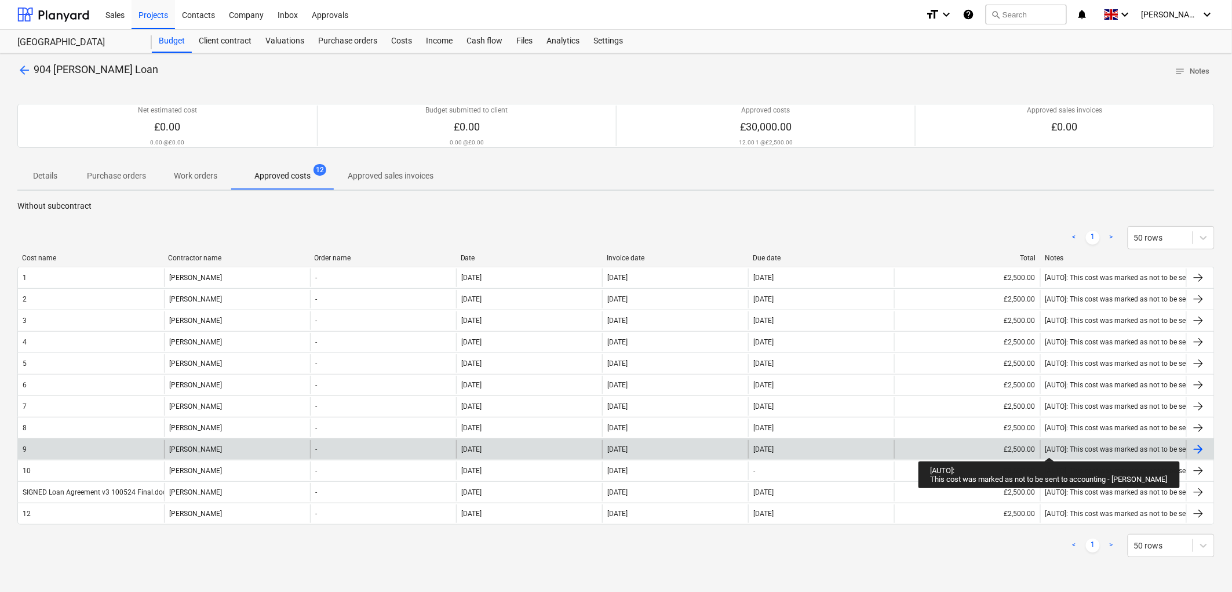 Image resolution: width=1232 pixels, height=592 pixels. What do you see at coordinates (1207, 14) in the screenshot?
I see `i: keyboard_arrow_down` at bounding box center [1207, 14].